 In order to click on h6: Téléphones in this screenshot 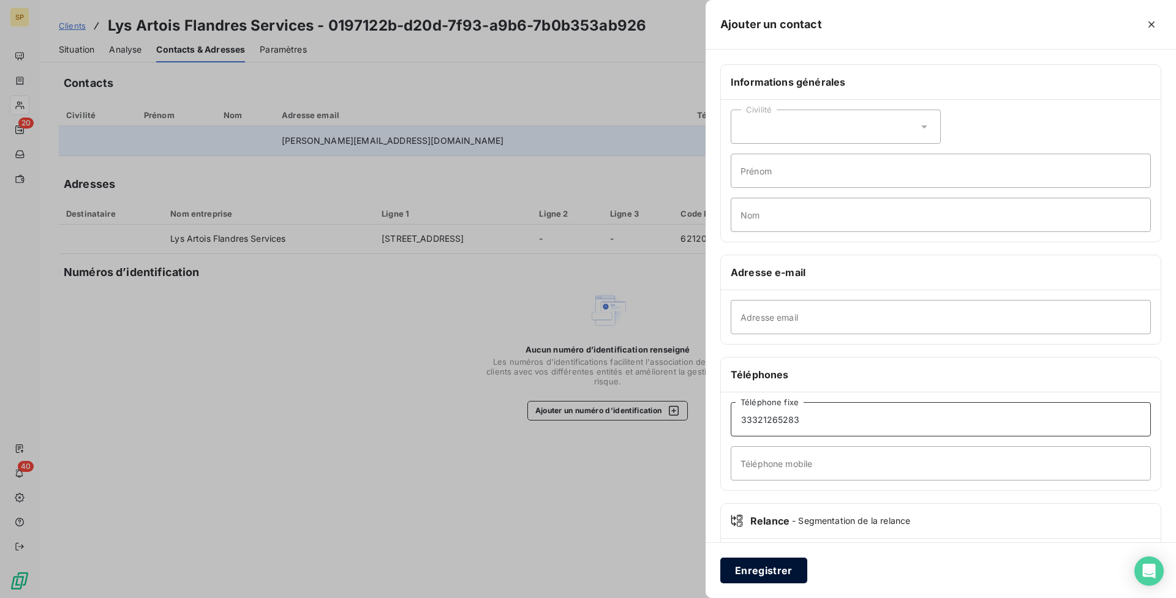, I will do `click(941, 375)`.